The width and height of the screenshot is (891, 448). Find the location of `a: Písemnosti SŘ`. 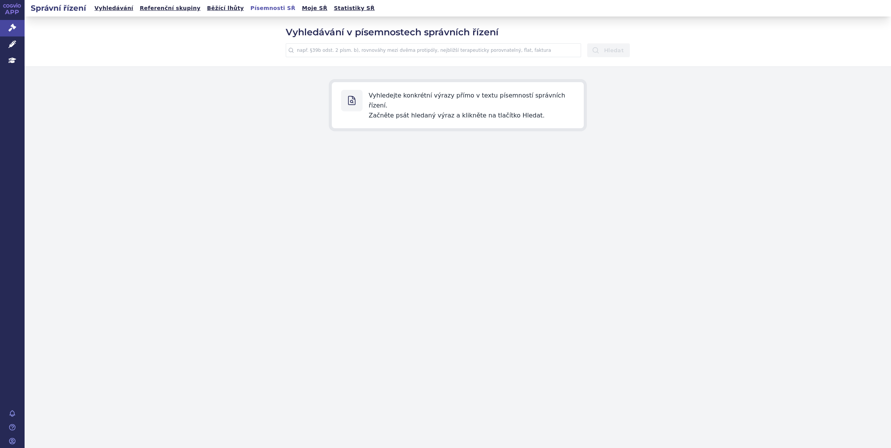

a: Písemnosti SŘ is located at coordinates (273, 8).